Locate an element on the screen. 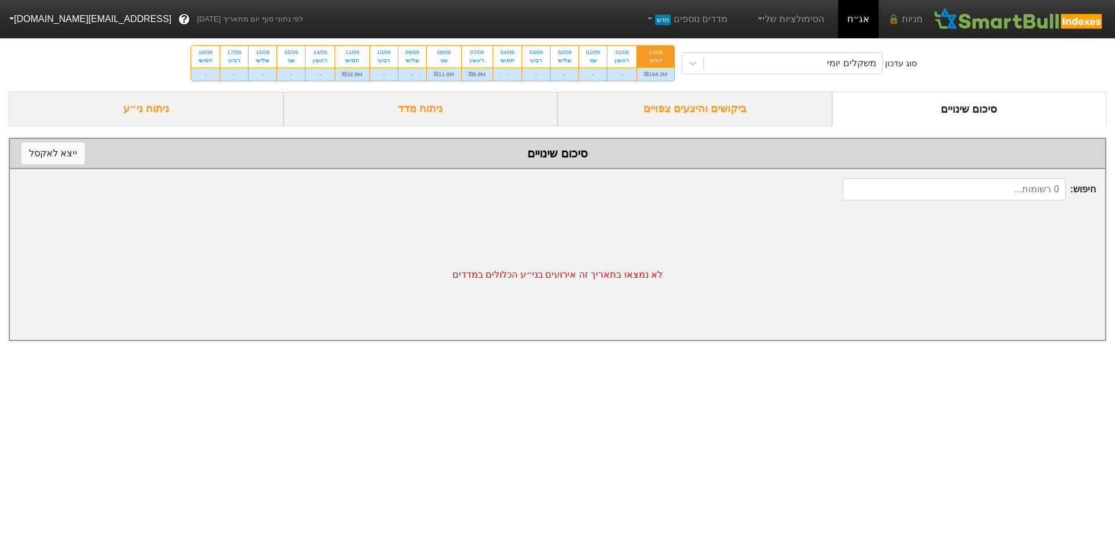  div: סוג עדכון is located at coordinates (900, 63).